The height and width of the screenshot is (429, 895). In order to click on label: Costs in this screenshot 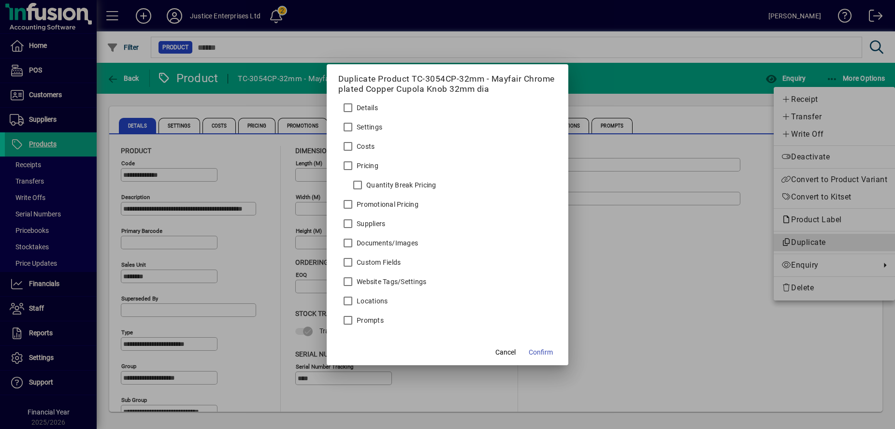, I will do `click(365, 147)`.